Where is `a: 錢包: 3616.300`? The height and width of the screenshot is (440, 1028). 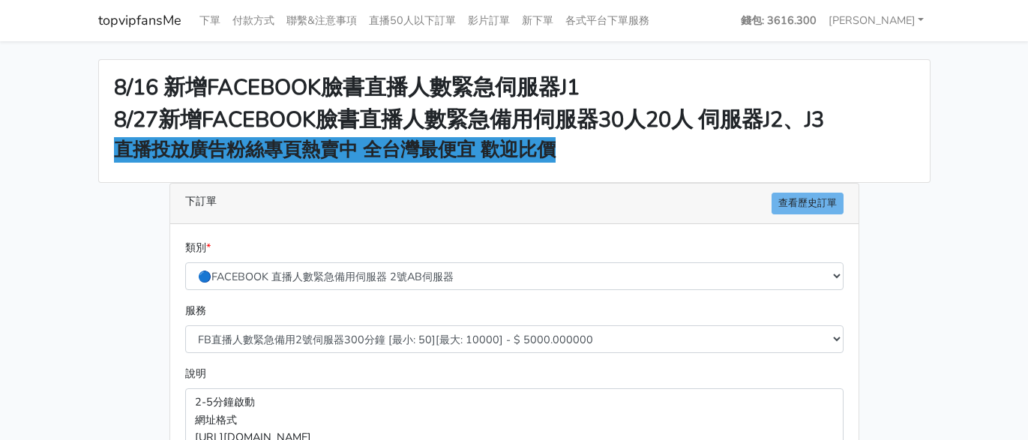
a: 錢包: 3616.300 is located at coordinates (779, 20).